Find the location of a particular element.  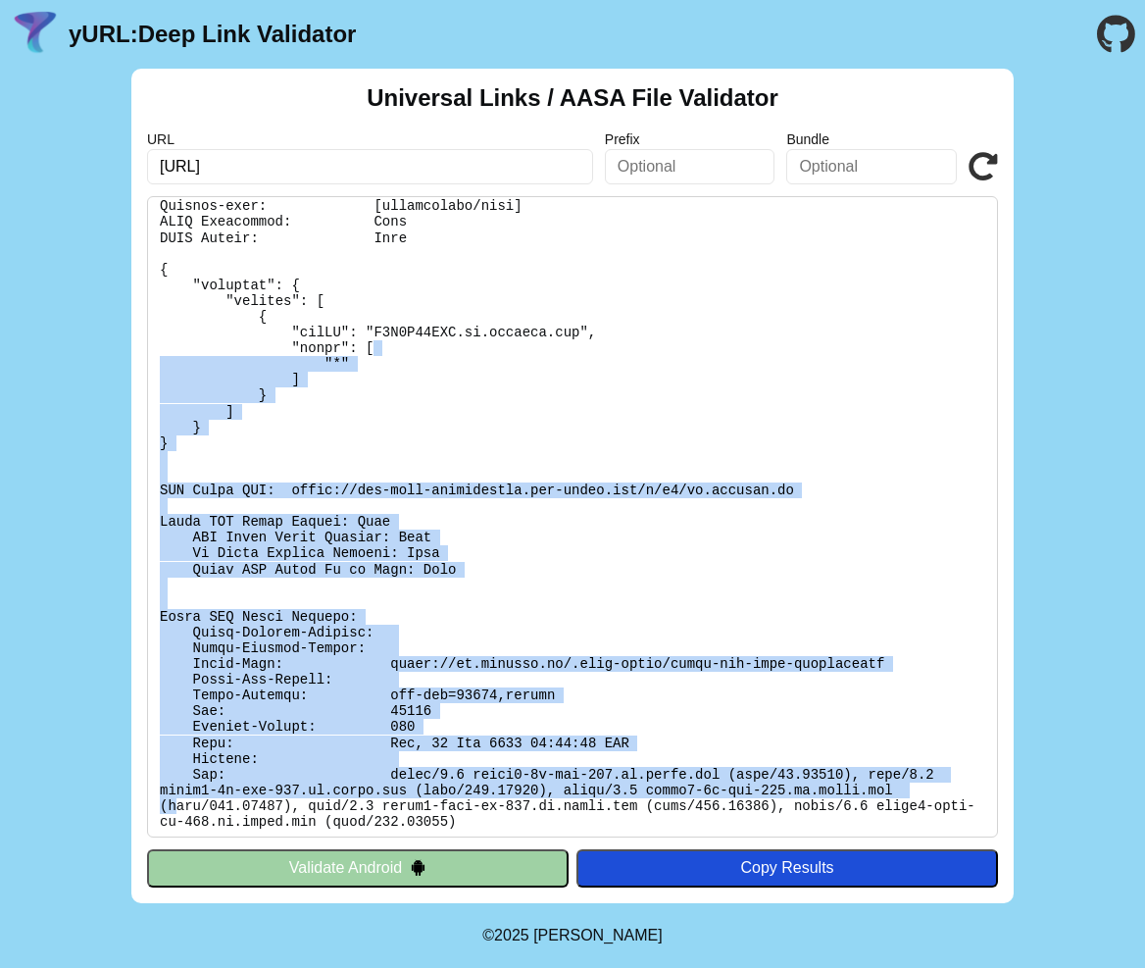

input: Required is located at coordinates (370, 167).